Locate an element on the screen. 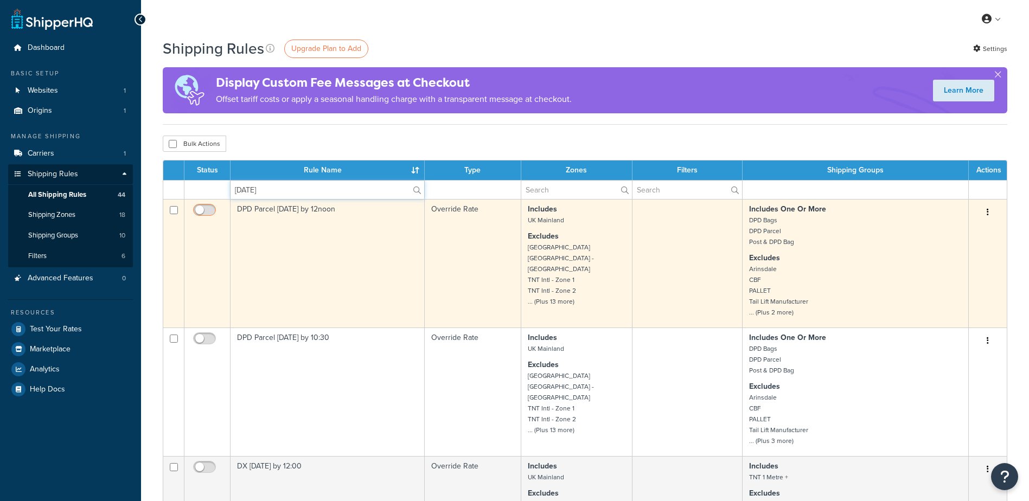 The width and height of the screenshot is (1029, 501). li: Filters is located at coordinates (71, 256).